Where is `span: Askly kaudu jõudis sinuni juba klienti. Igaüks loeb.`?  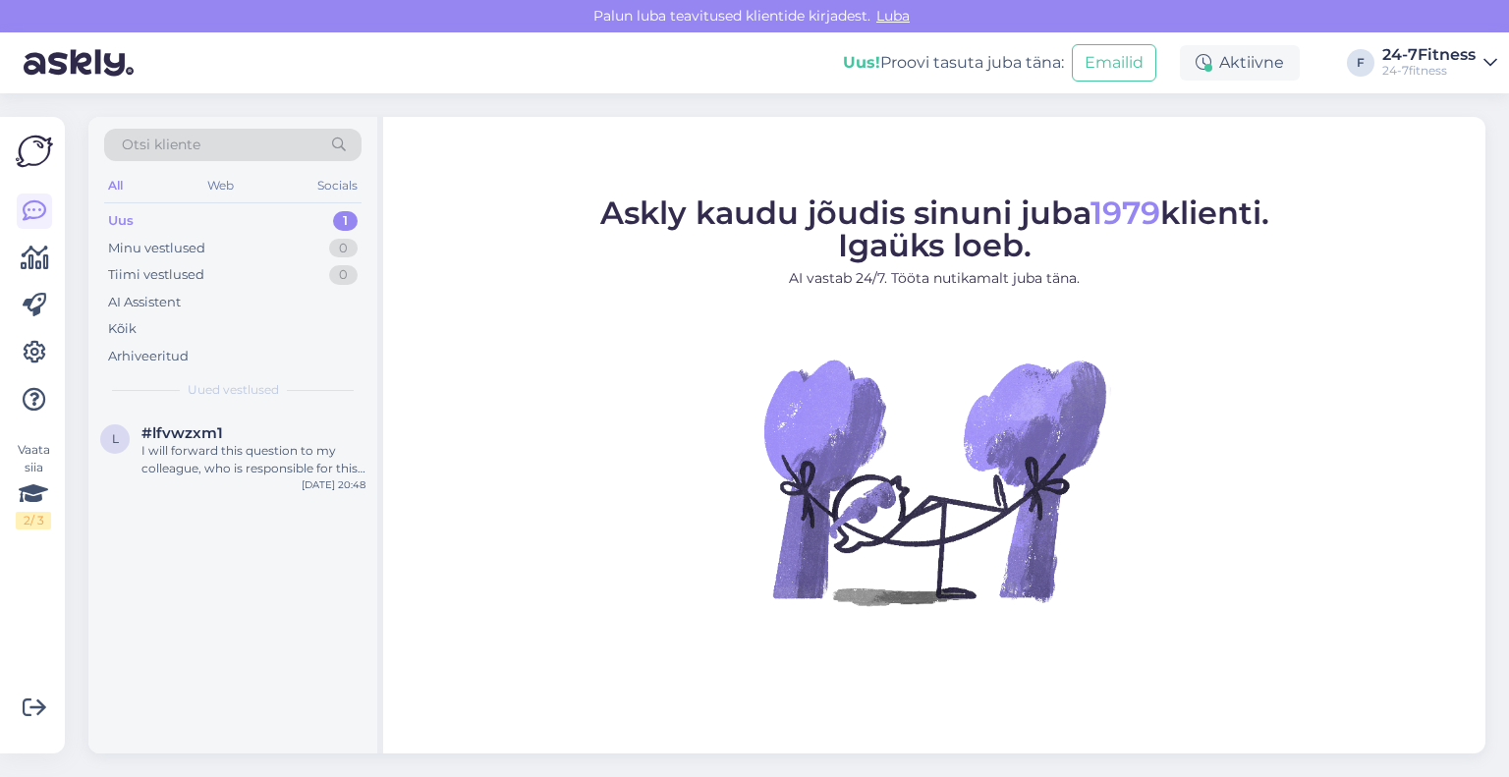
span: Askly kaudu jõudis sinuni juba klienti. Igaüks loeb. is located at coordinates (934, 229).